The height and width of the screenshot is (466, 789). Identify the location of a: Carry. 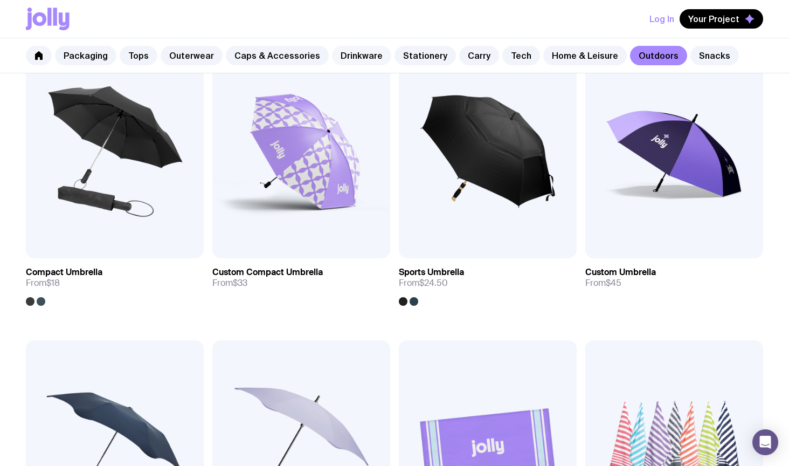
(479, 56).